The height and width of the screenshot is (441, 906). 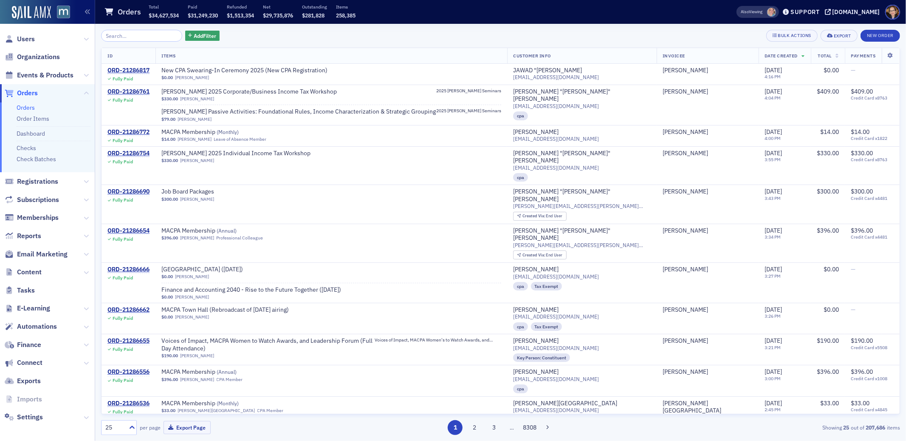 What do you see at coordinates (215, 132) in the screenshot?
I see `a: MACPA Membership (Monthly)` at bounding box center [215, 132].